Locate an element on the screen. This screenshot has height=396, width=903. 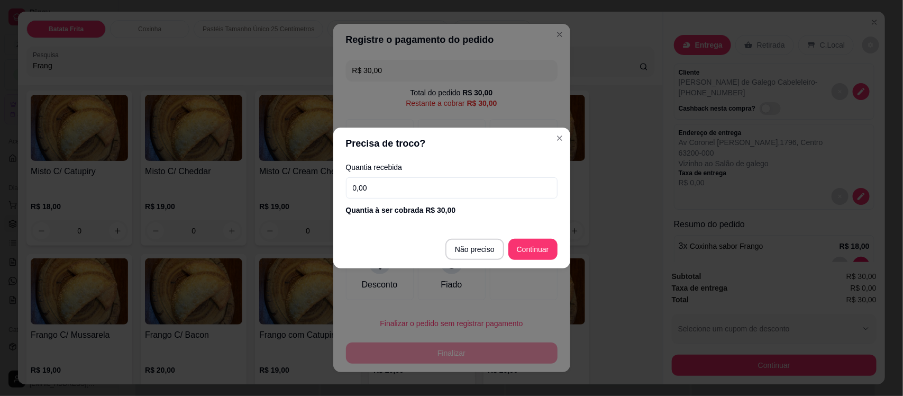
button: Close is located at coordinates (560, 138).